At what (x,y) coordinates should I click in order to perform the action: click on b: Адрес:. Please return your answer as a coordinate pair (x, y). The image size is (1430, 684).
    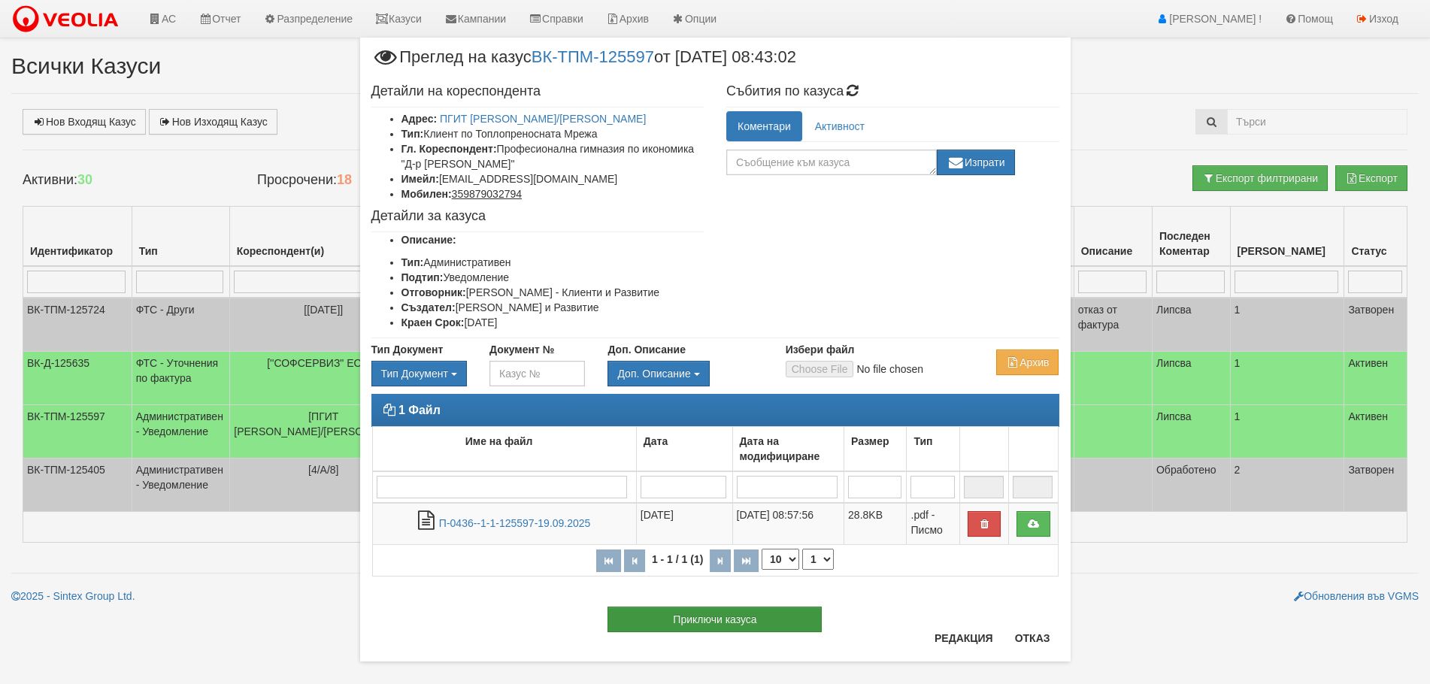
    Looking at the image, I should click on (420, 119).